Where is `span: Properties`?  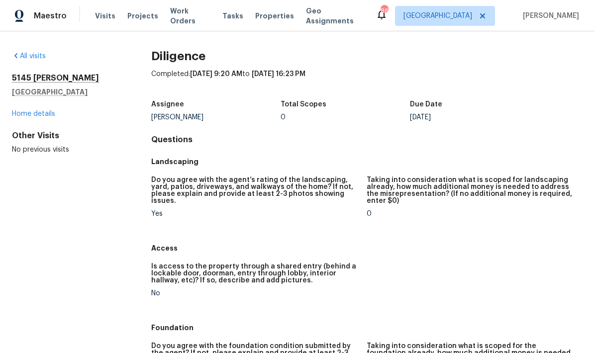 span: Properties is located at coordinates (275, 16).